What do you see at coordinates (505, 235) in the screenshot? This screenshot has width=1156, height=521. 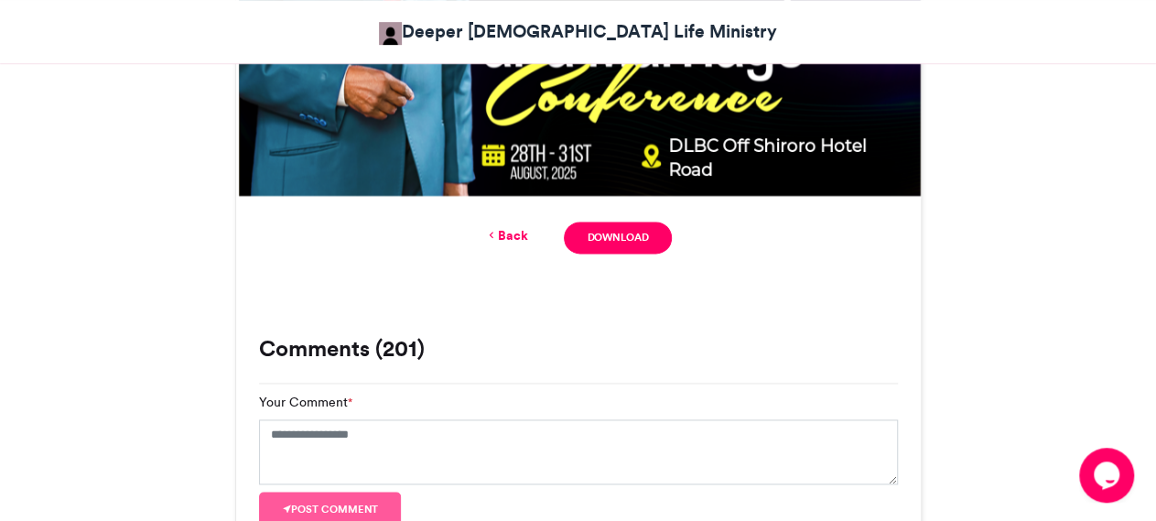 I see `a: Back` at bounding box center [505, 235].